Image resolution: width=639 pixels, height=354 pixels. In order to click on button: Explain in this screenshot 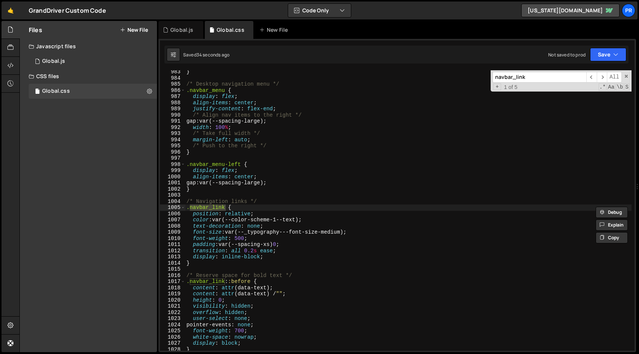, I will do `click(612, 225)`.